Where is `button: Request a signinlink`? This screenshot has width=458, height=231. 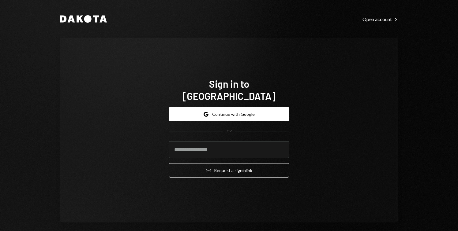
button: Request a signinlink is located at coordinates (229, 171).